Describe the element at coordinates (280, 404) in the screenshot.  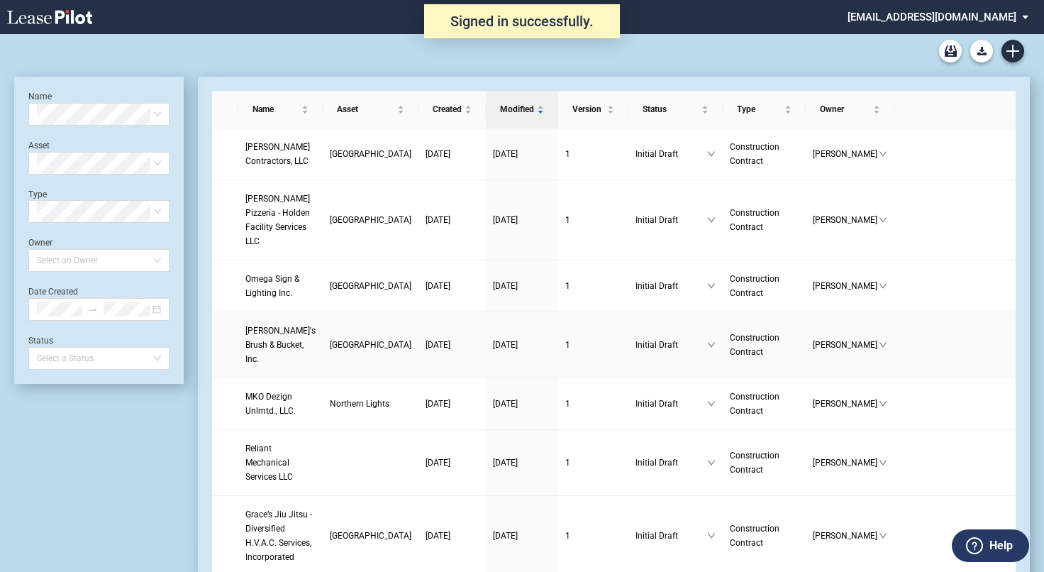
I see `a: MKO Dezign Unlmtd., LLC.` at that location.